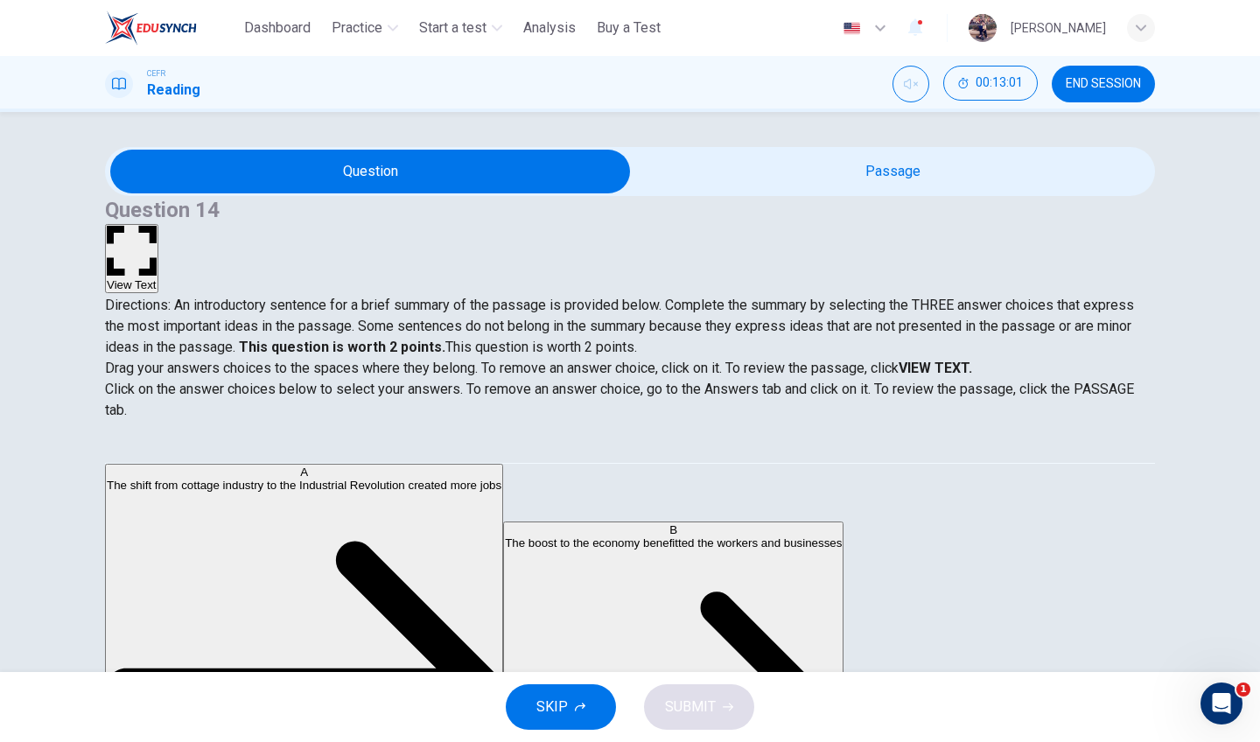  Describe the element at coordinates (304, 472) in the screenshot. I see `div: A` at that location.